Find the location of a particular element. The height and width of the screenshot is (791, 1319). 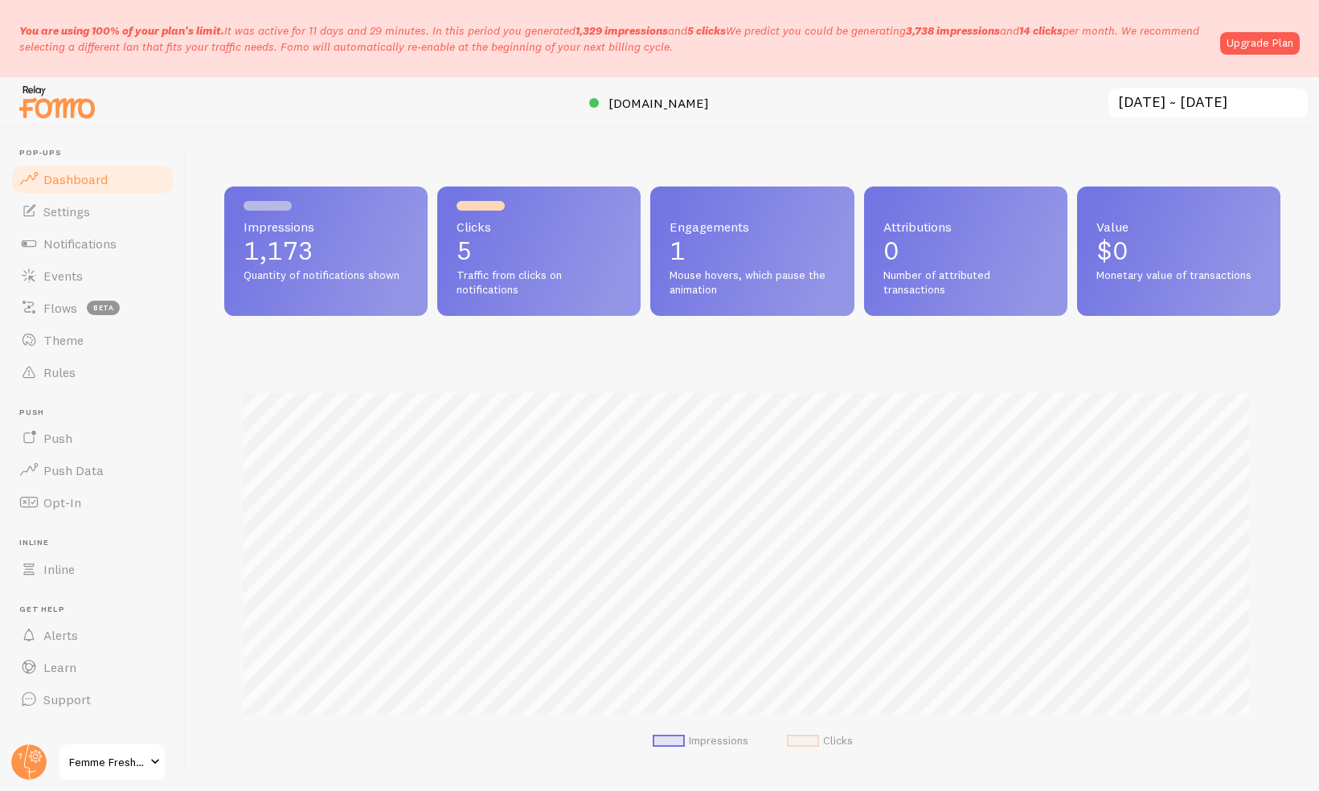

a: Dashboard is located at coordinates (92, 179).